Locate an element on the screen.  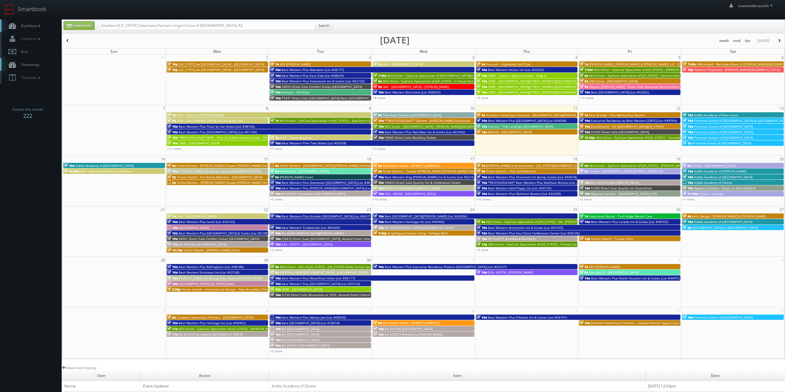
span: FL508 Direct Sale Quality Inn Oceanfront is located at coordinates (622, 188).